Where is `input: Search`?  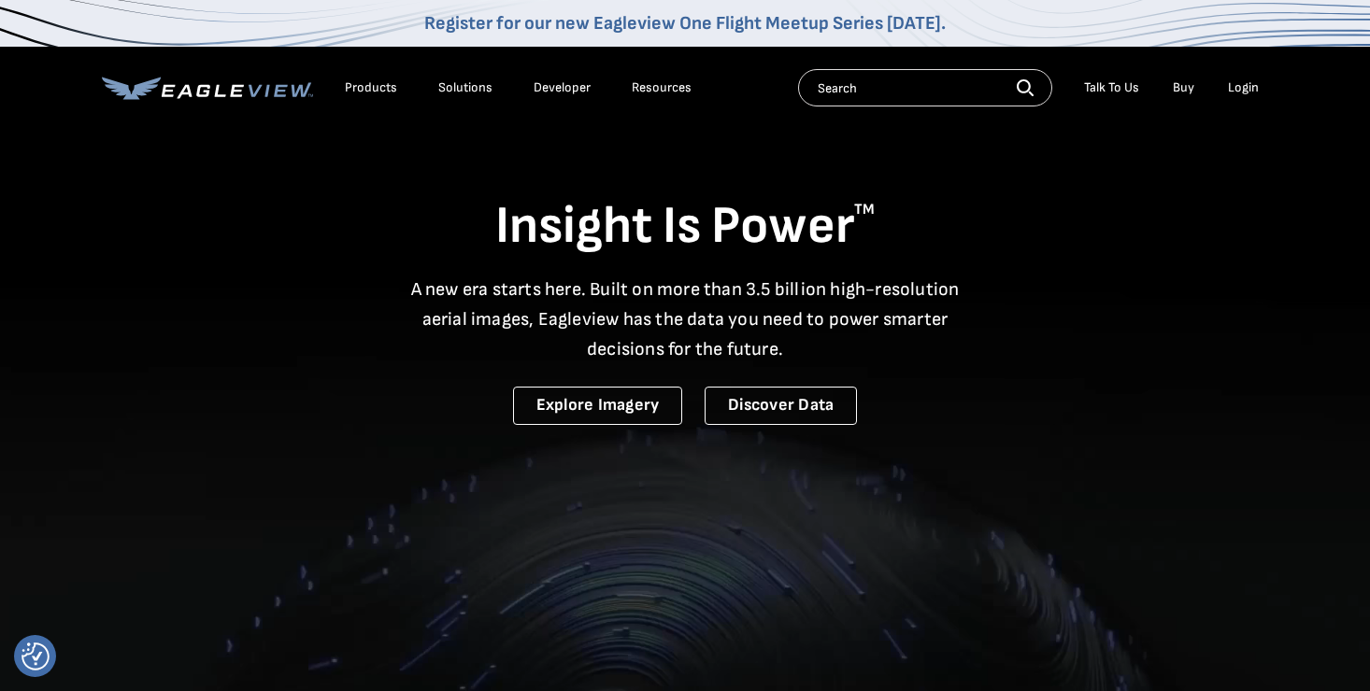 input: Search is located at coordinates (925, 88).